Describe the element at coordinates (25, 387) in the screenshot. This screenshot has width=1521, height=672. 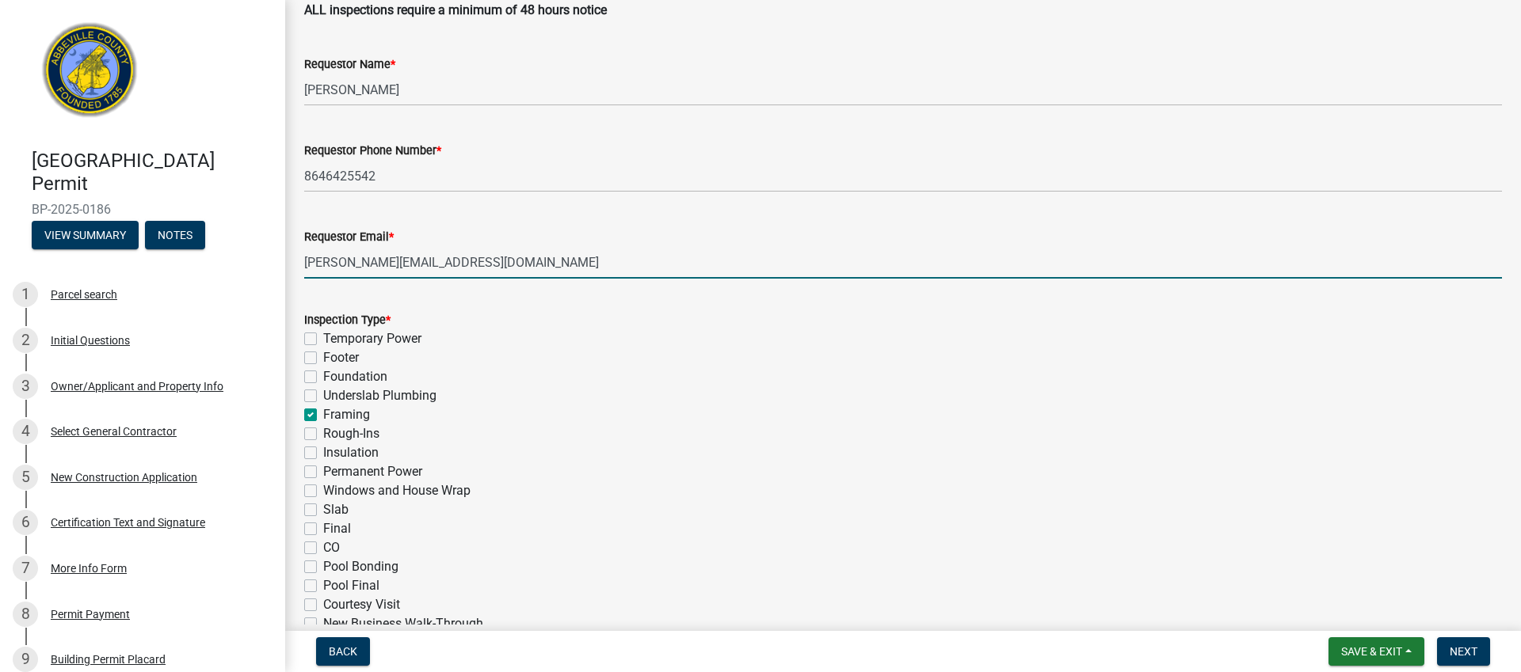
I see `div: 3` at that location.